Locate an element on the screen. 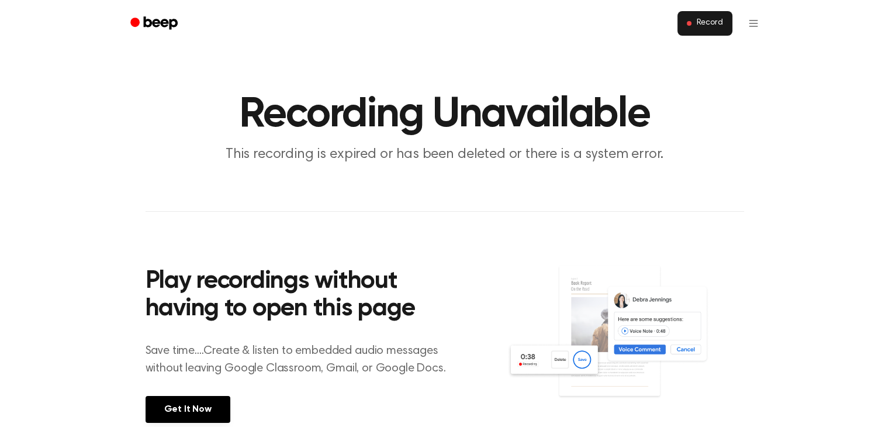 The height and width of the screenshot is (427, 889). button: Record is located at coordinates (704, 23).